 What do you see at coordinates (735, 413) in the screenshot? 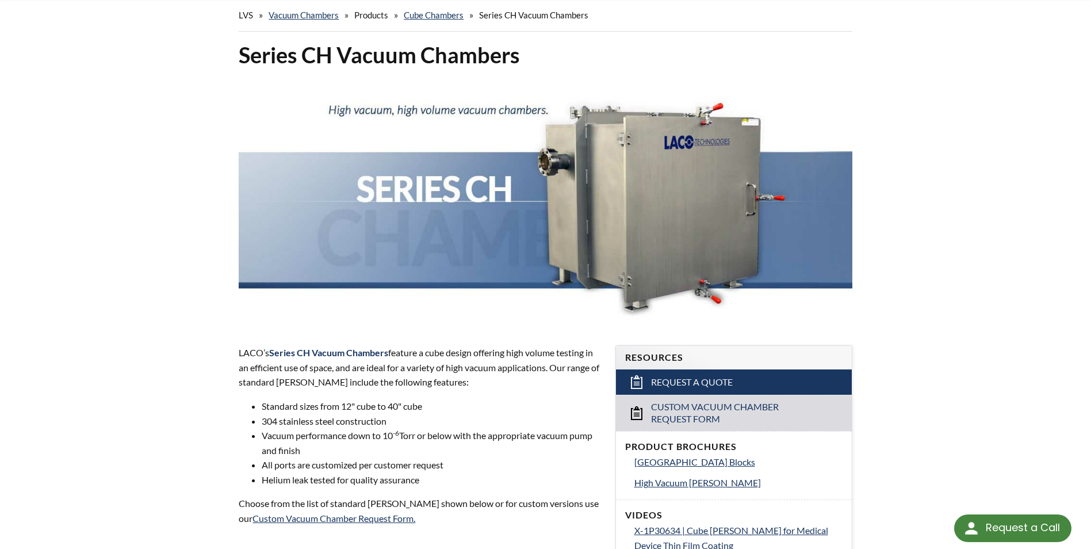
I see `span: Custom Vacuum Chamber Request Form` at bounding box center [735, 413].